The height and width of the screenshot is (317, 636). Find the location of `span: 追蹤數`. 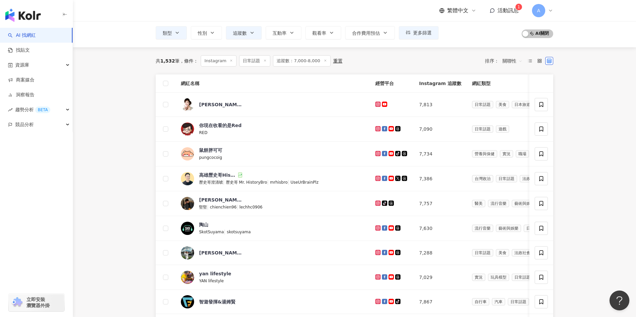

span: 追蹤數 is located at coordinates (240, 33).